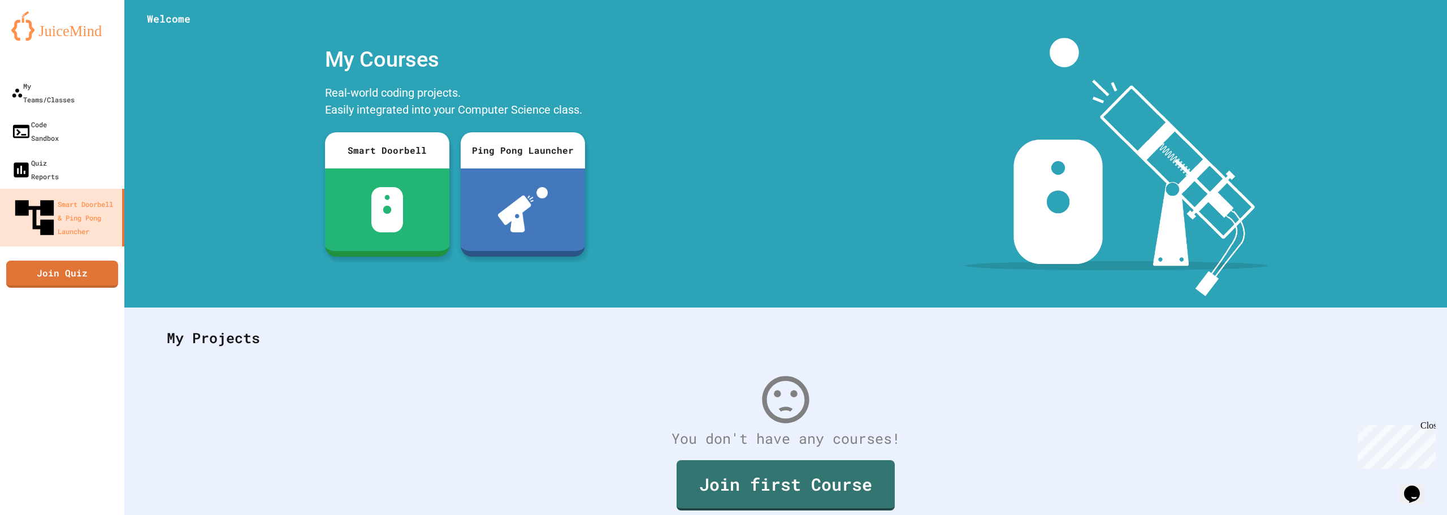  Describe the element at coordinates (455, 59) in the screenshot. I see `div: My Courses` at that location.